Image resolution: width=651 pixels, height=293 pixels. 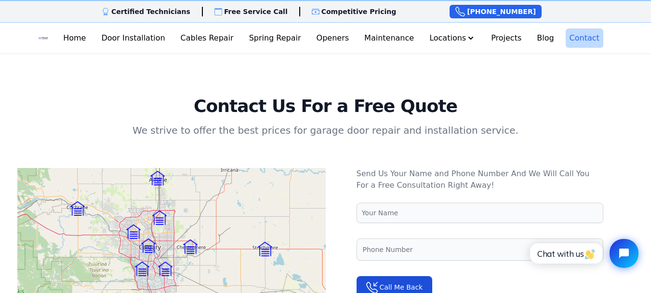 What do you see at coordinates (480, 213) in the screenshot?
I see `input: Your Name` at bounding box center [480, 213].